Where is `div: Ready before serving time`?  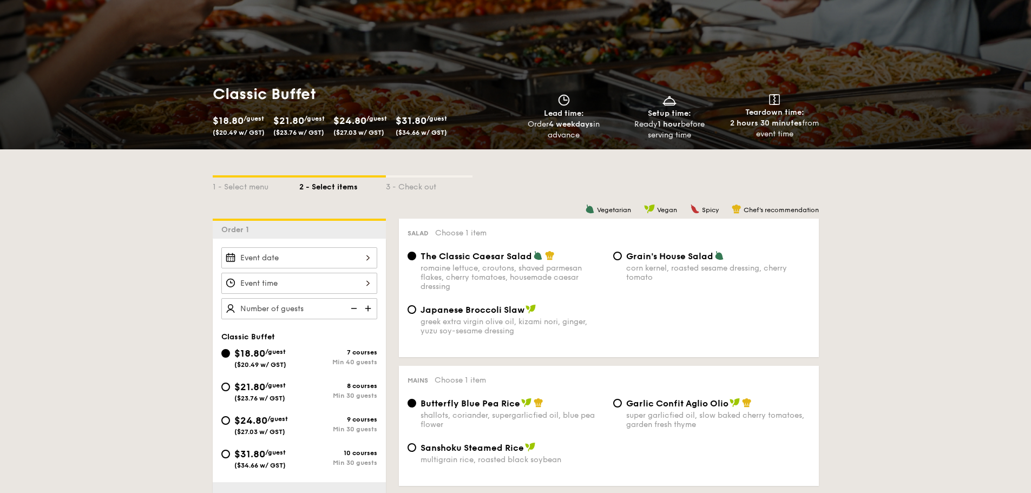
div: Ready before serving time is located at coordinates (669, 130).